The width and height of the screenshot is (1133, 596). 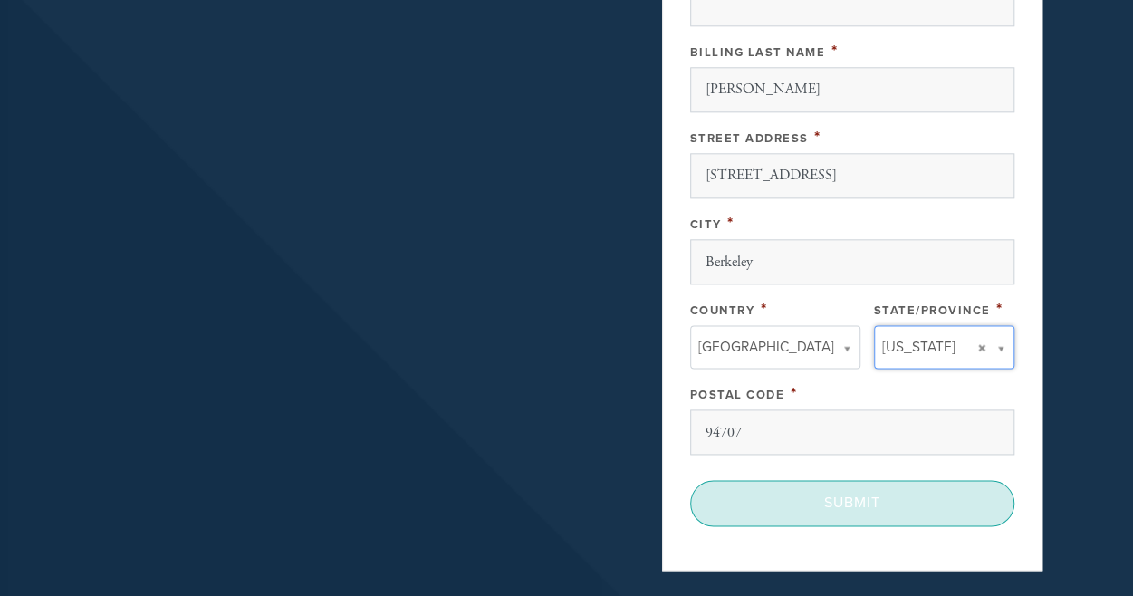 What do you see at coordinates (758, 53) in the screenshot?
I see `label: Billing Last Name` at bounding box center [758, 53].